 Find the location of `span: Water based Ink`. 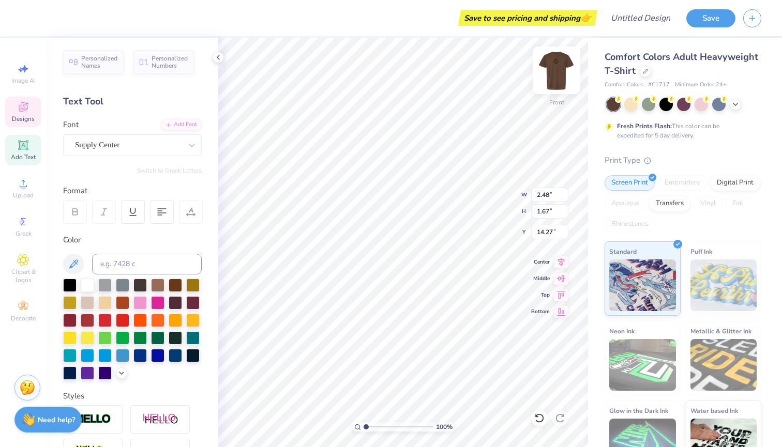

span: Water based Ink is located at coordinates (714, 411).